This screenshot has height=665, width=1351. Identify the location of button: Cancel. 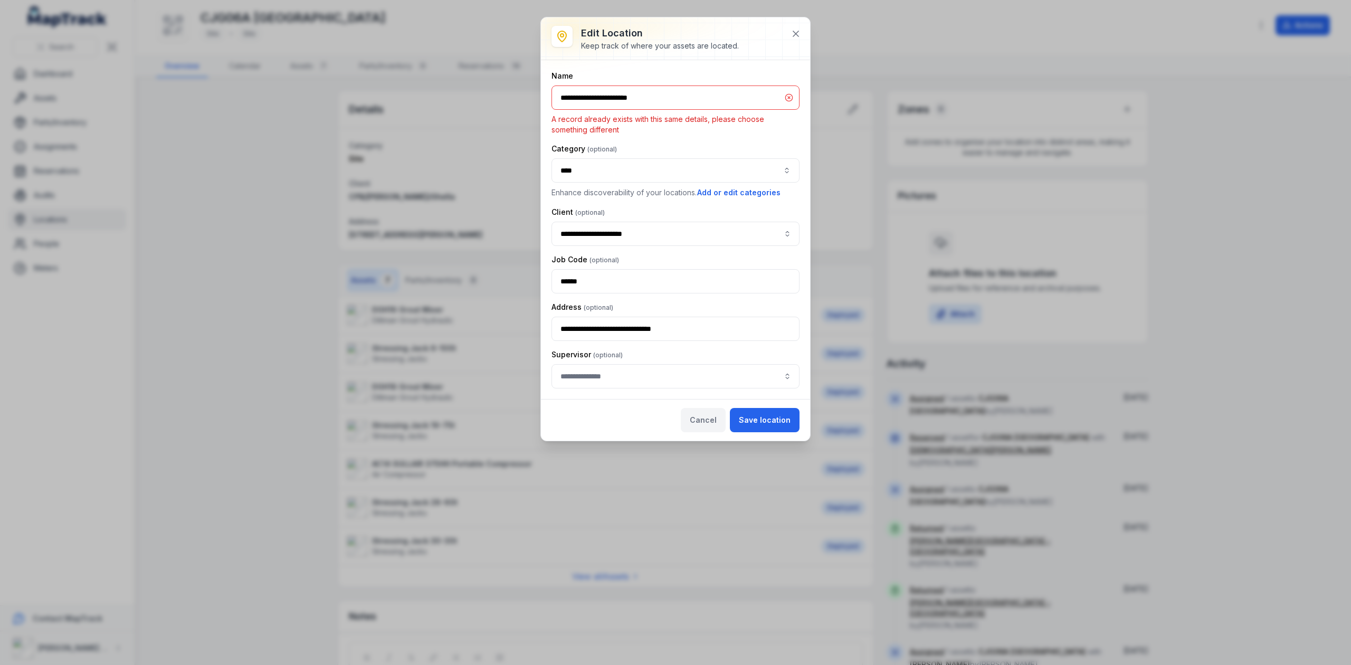
(703, 420).